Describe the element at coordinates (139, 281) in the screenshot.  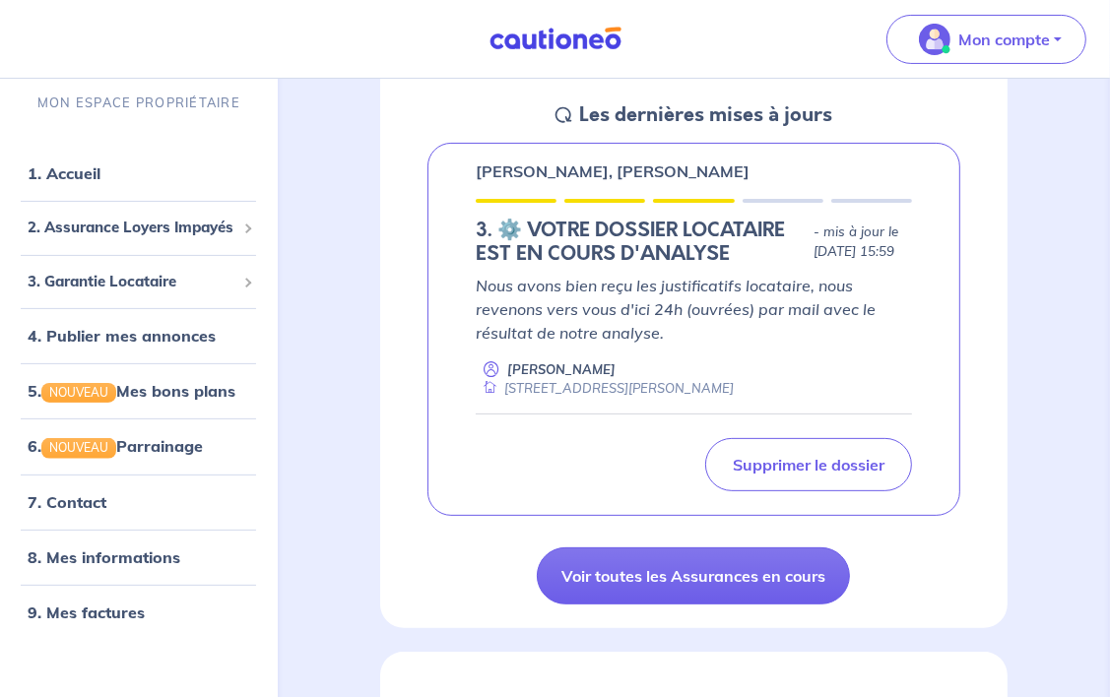
I see `div: 3. Garantie Locataire` at that location.